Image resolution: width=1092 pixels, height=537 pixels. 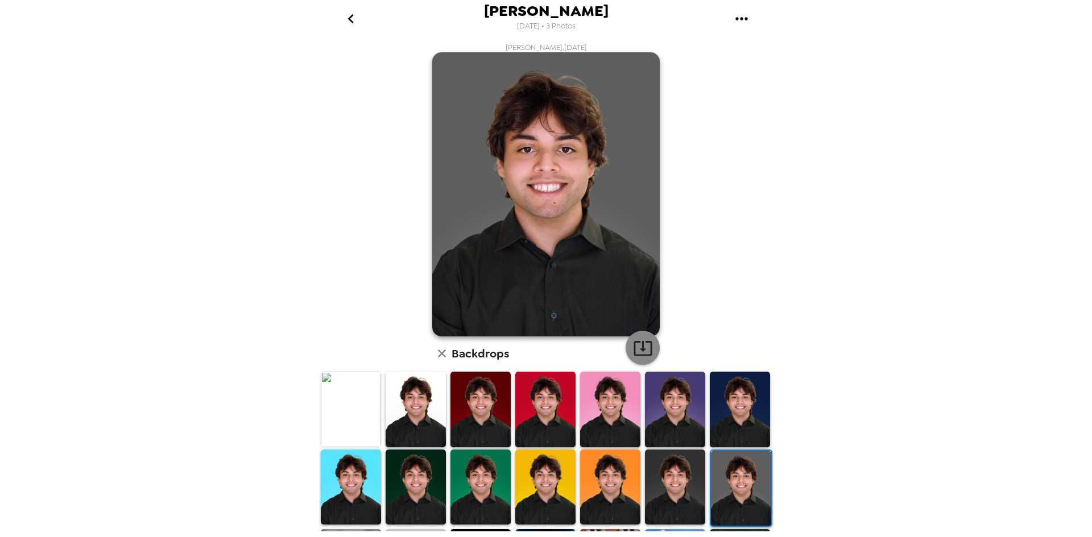 What do you see at coordinates (546, 194) in the screenshot?
I see `img: user` at bounding box center [546, 194].